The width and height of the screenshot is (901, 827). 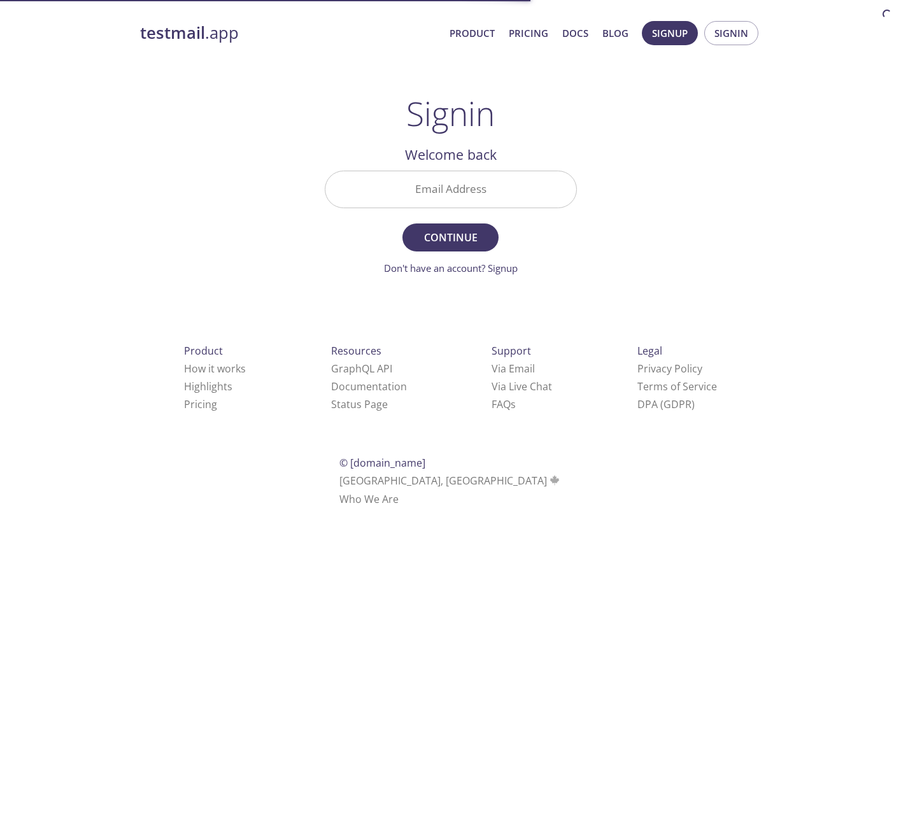 I want to click on button: Signin, so click(x=731, y=33).